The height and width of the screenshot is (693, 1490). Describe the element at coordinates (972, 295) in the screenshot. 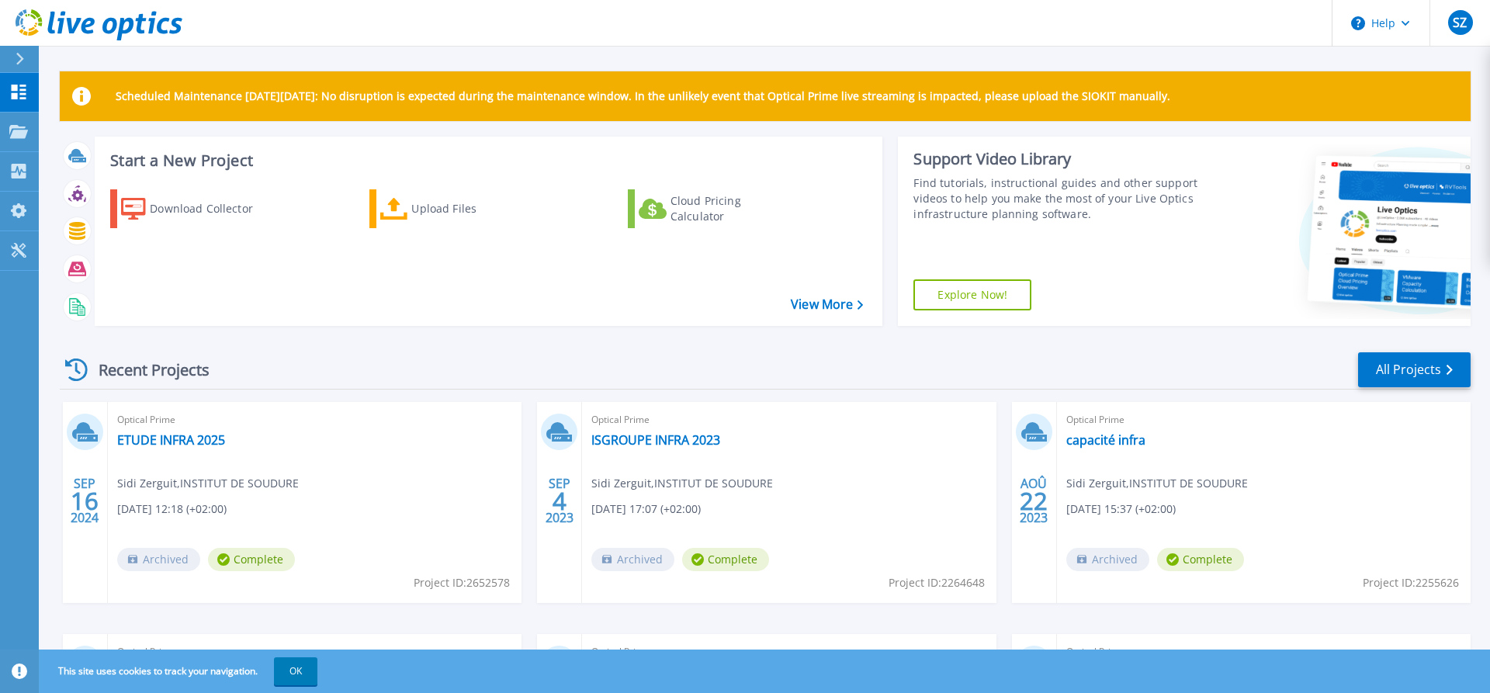

I see `a: Explore Now!` at that location.